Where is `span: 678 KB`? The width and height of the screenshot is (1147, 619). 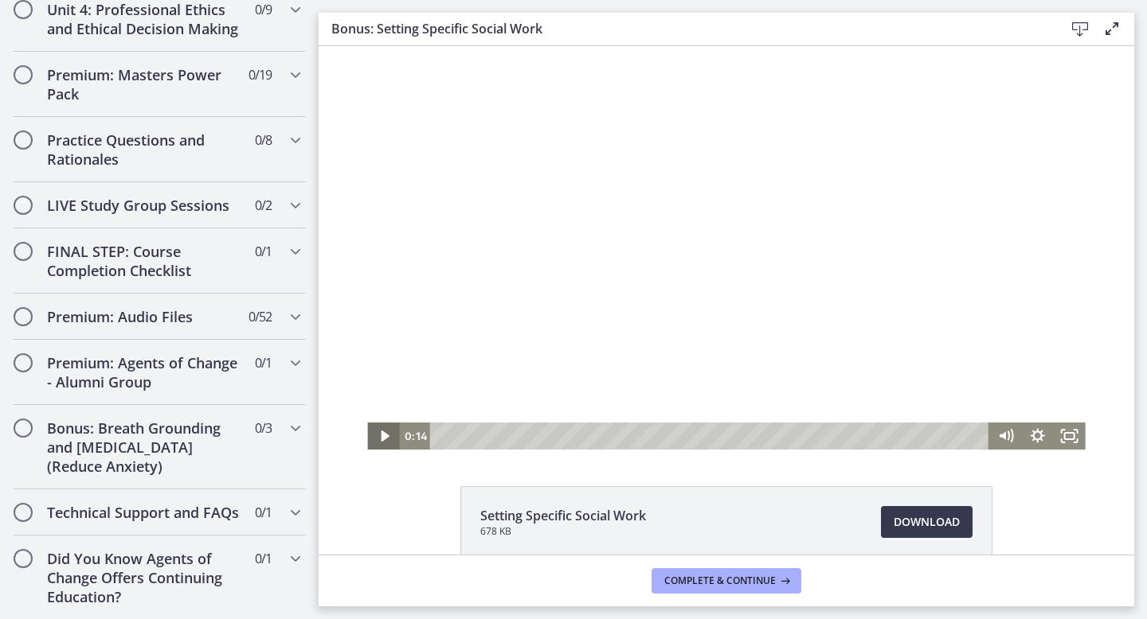
span: 678 KB is located at coordinates (563, 532).